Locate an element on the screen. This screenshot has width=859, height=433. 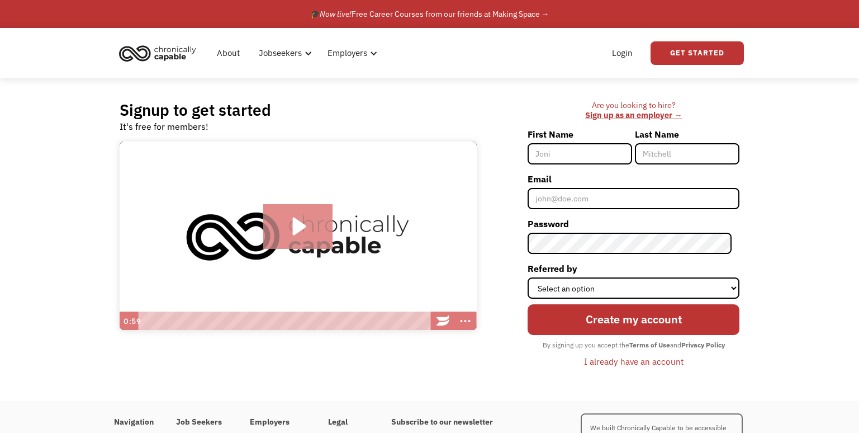
input: Mitchell is located at coordinates (687, 154).